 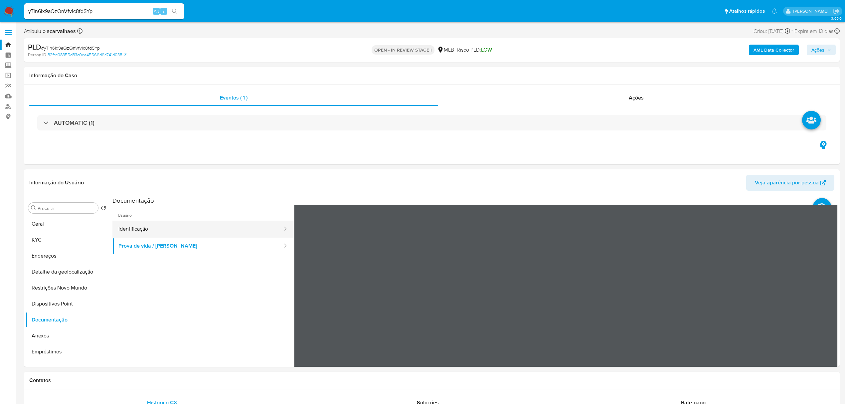 I want to click on h3: AUTOMATIC (1), so click(x=74, y=123).